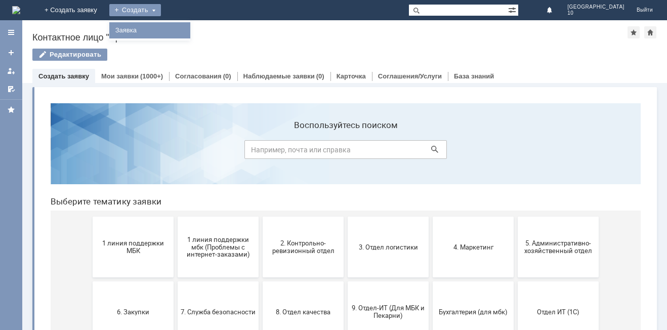  I want to click on button: 3. Отдел логистики, so click(346, 152).